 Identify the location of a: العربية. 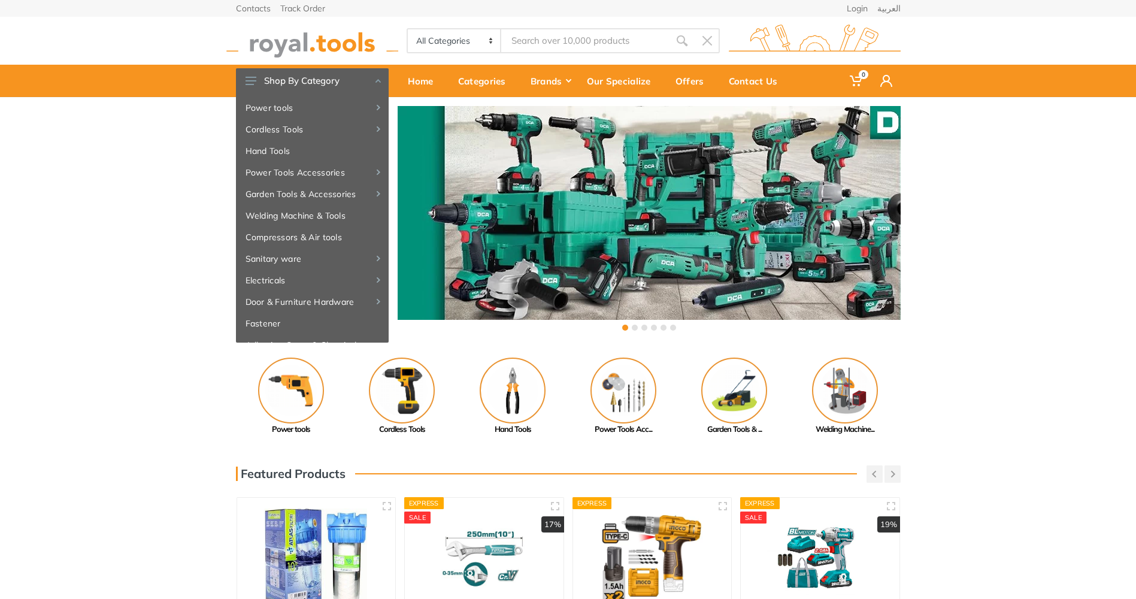
(889, 8).